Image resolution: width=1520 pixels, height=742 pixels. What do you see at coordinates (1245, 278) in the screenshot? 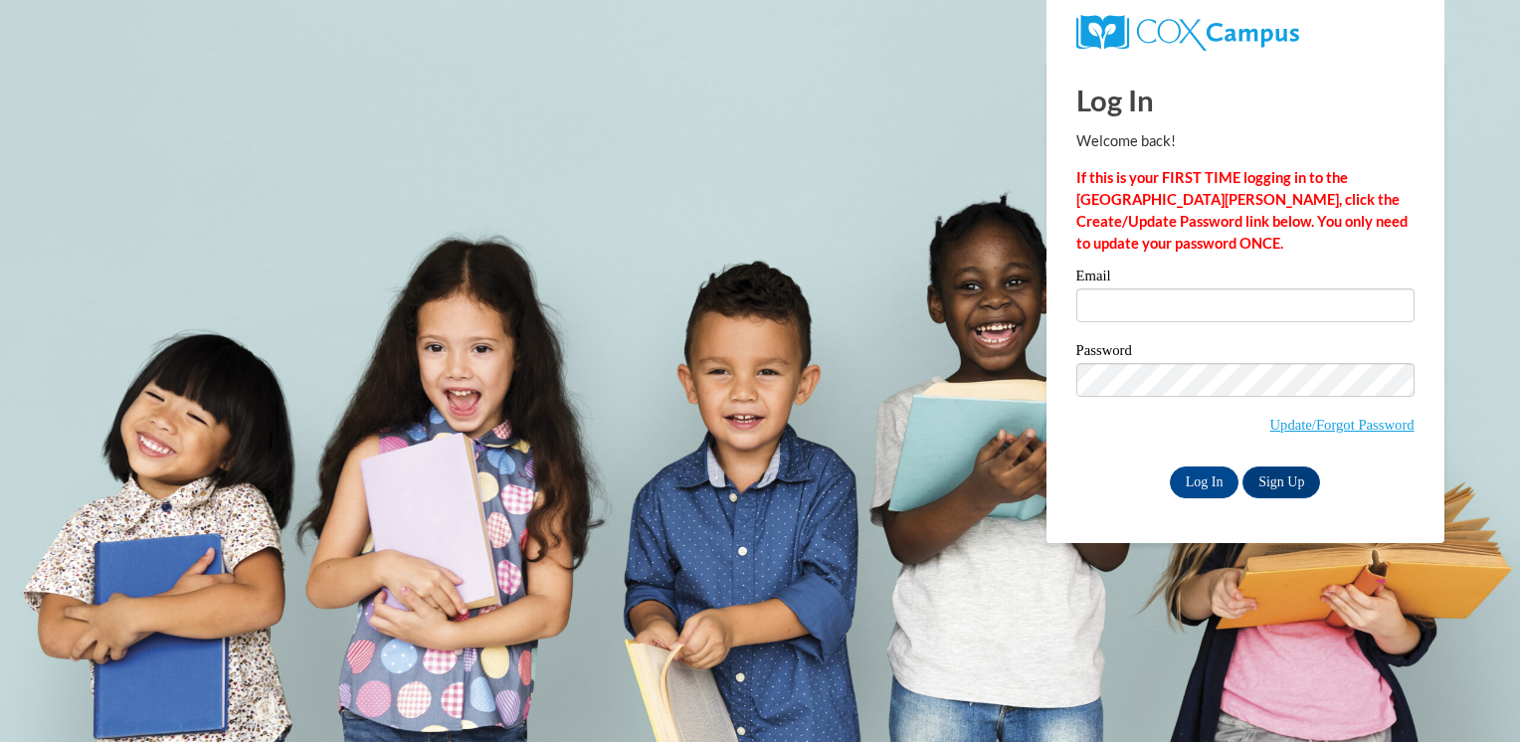
I see `label: Email` at bounding box center [1245, 278].